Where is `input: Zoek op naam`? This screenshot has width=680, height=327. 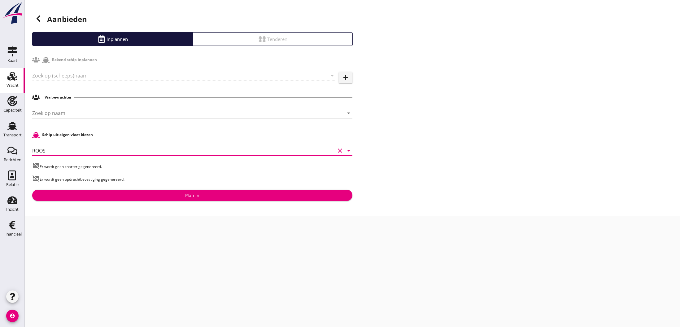
input: Zoek op naam is located at coordinates (184, 113).